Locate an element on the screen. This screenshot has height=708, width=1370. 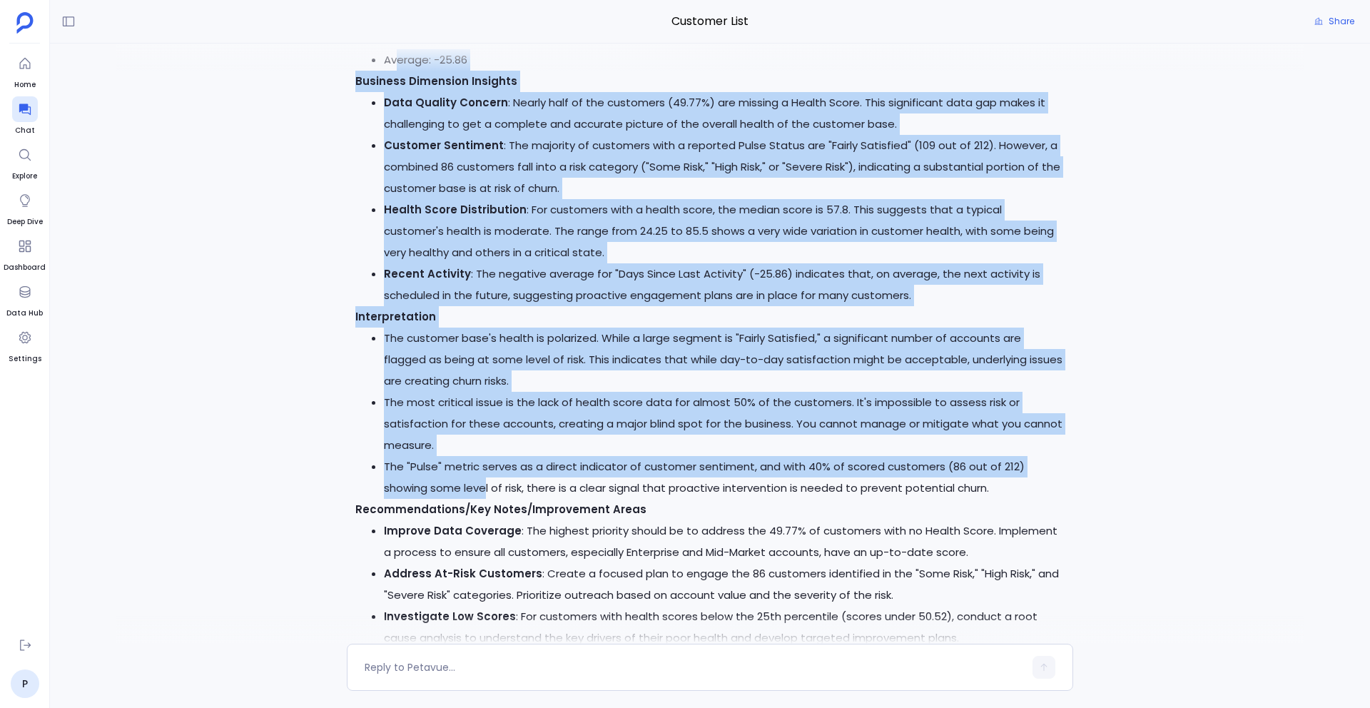
span: Share is located at coordinates (1342, 21).